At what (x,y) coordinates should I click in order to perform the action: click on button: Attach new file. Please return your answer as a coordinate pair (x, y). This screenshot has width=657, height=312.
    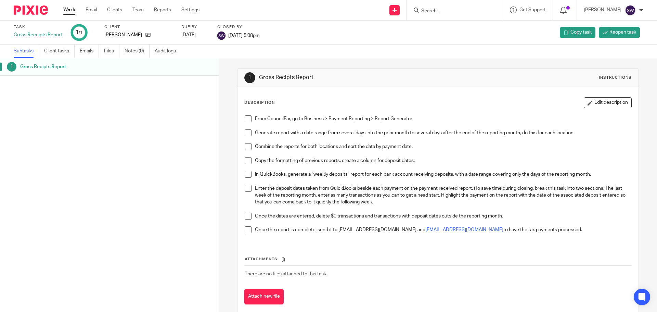
    Looking at the image, I should click on (264, 296).